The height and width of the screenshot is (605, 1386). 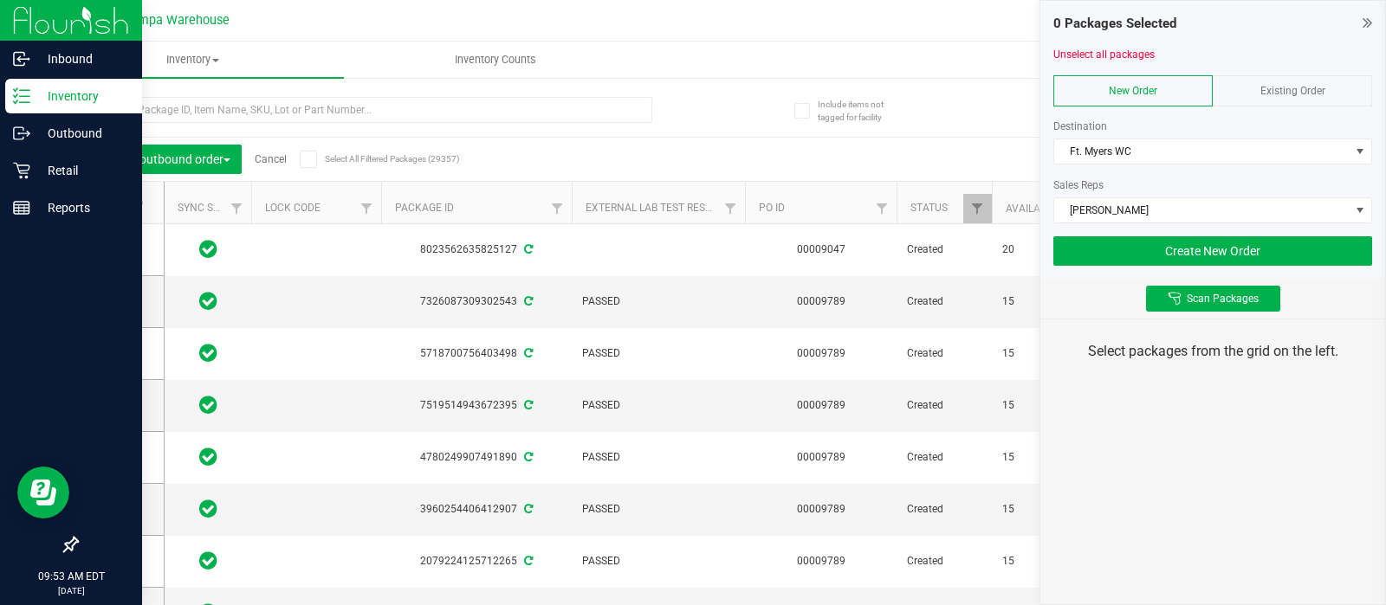 I want to click on span: New Order, so click(x=1133, y=91).